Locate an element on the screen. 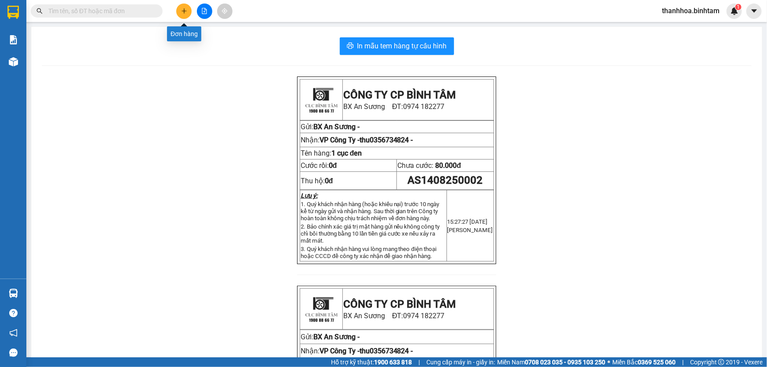 This screenshot has width=767, height=367. sup: 1 is located at coordinates (738, 7).